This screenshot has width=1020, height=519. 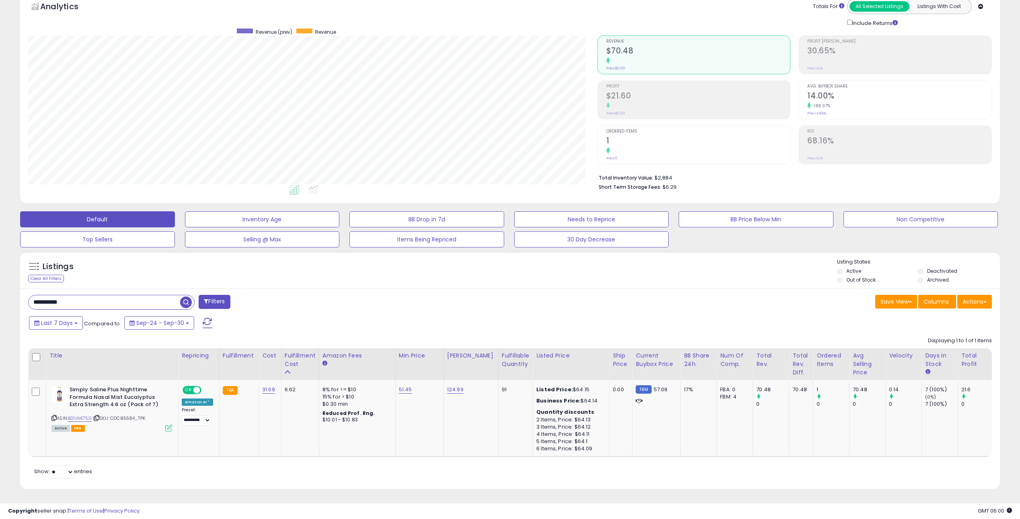 What do you see at coordinates (97, 219) in the screenshot?
I see `button: Default` at bounding box center [97, 219].